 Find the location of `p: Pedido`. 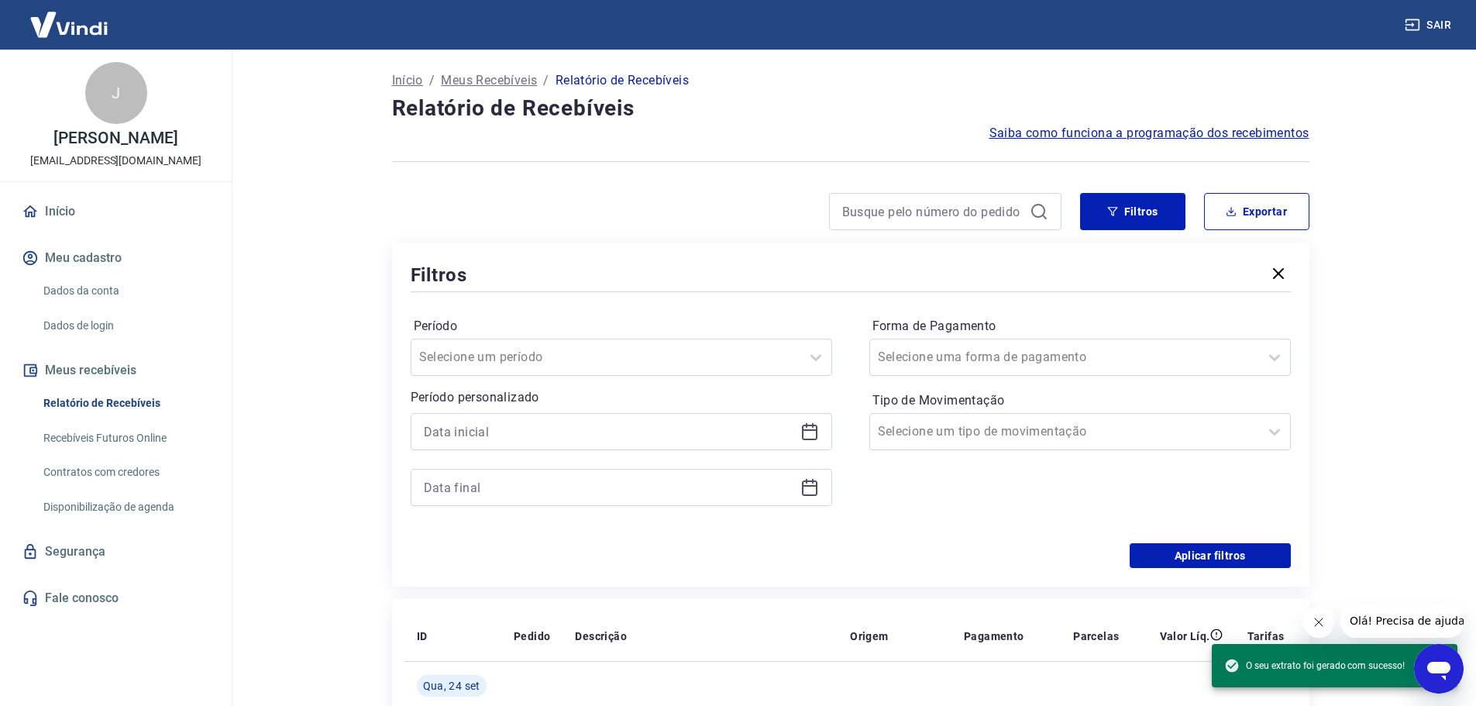

p: Pedido is located at coordinates (531, 636).